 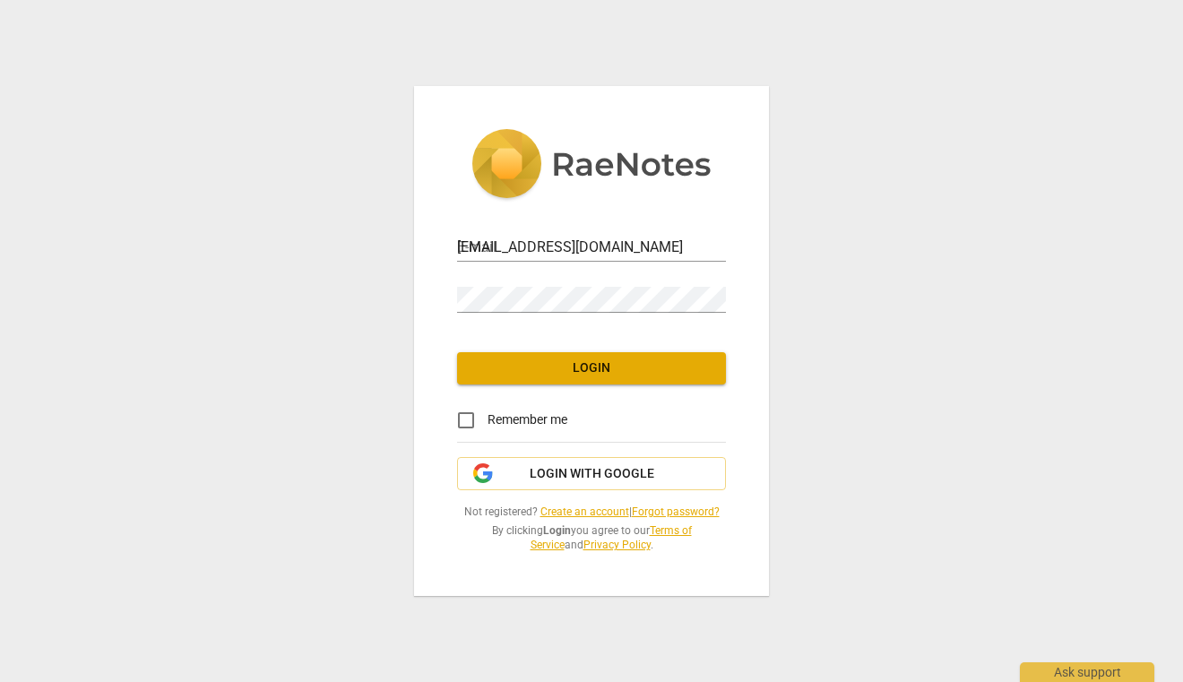 I want to click on span: Not registered? |, so click(x=591, y=512).